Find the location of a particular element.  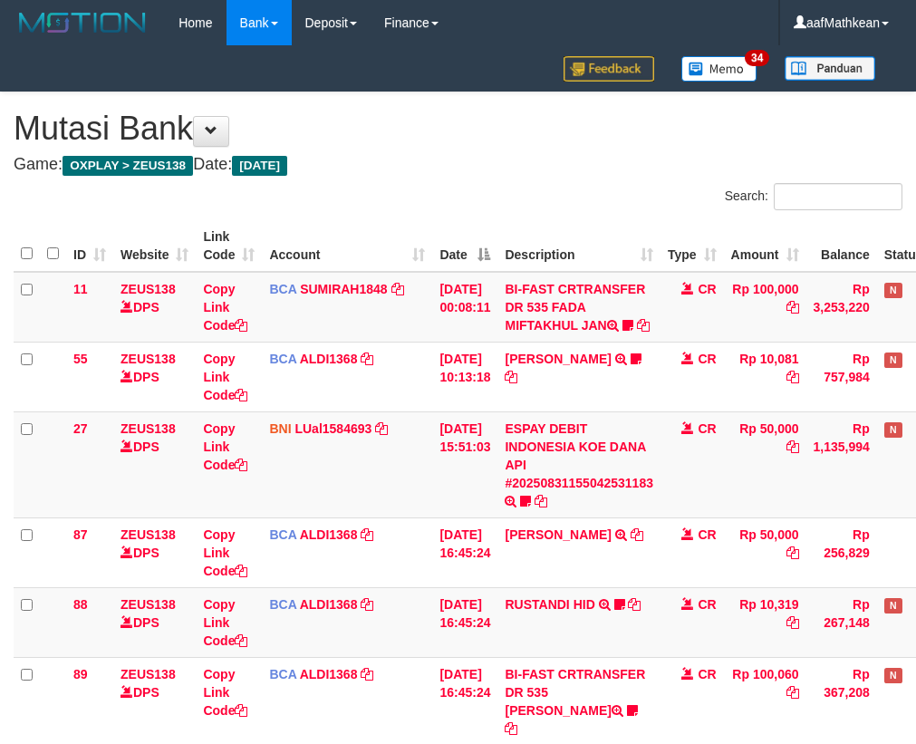

td: Rp 256,829 is located at coordinates (841, 552).